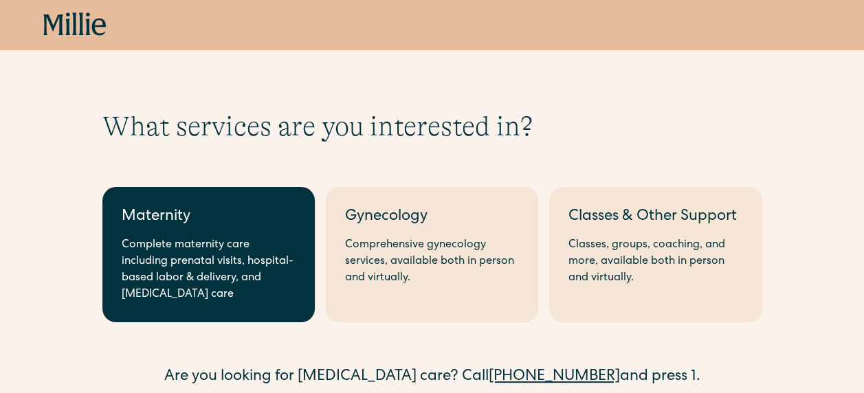 The width and height of the screenshot is (864, 393). What do you see at coordinates (432, 217) in the screenshot?
I see `div: Gynecology` at bounding box center [432, 217].